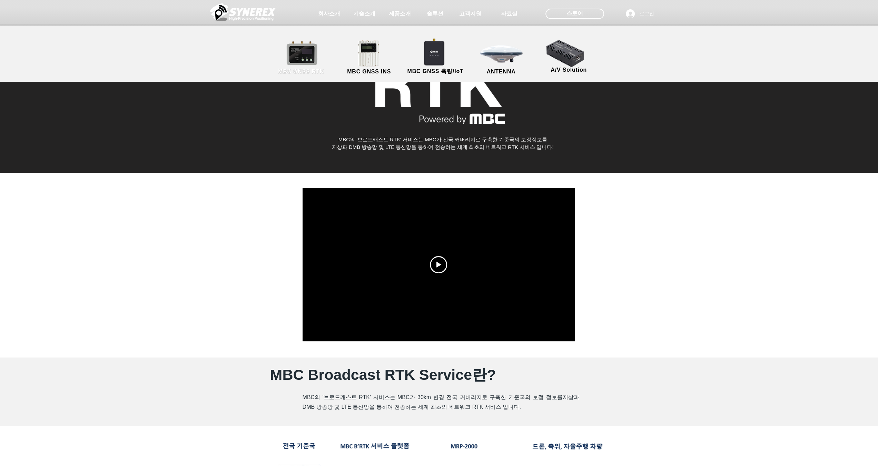 This screenshot has height=466, width=878. Describe the element at coordinates (435, 71) in the screenshot. I see `span: MBC GNSS 측량/IoT` at that location.